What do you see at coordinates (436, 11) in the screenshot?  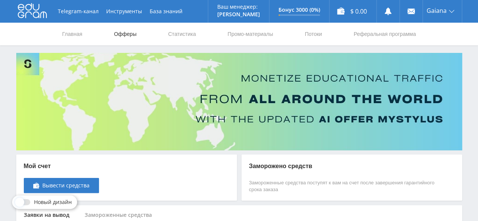 I see `span: Gaiana` at bounding box center [436, 11].